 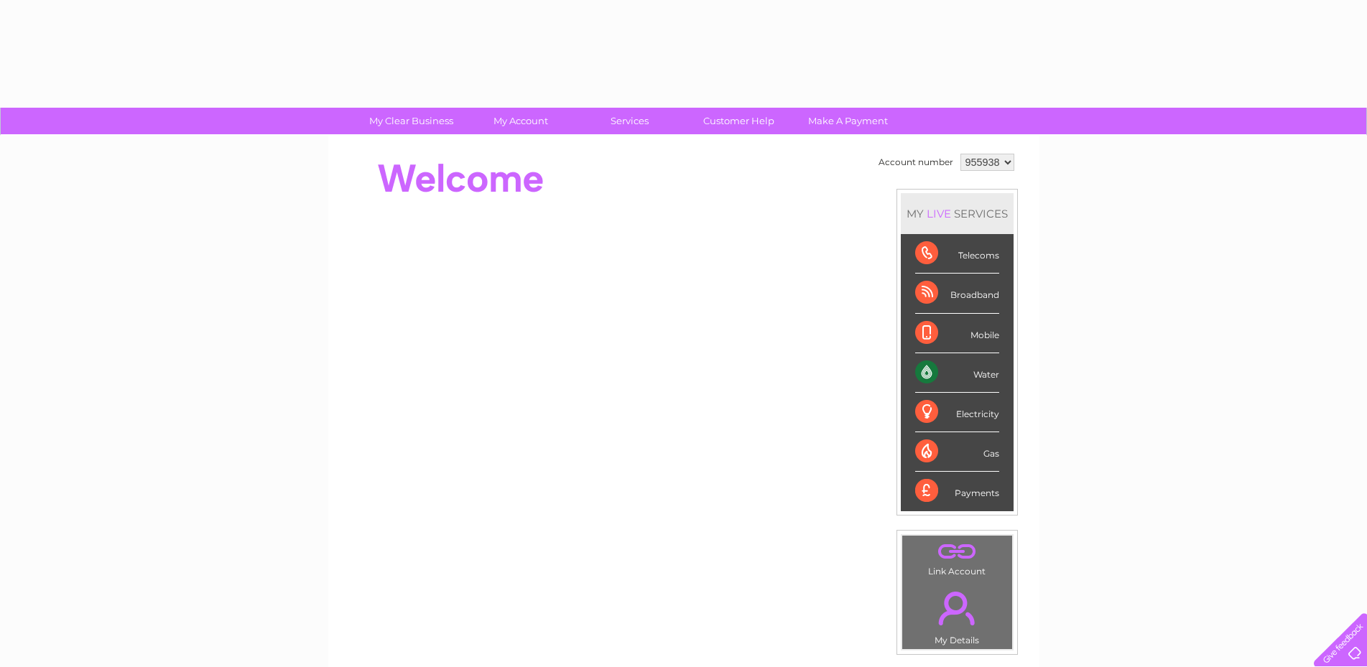 What do you see at coordinates (848, 121) in the screenshot?
I see `a: Make A Payment` at bounding box center [848, 121].